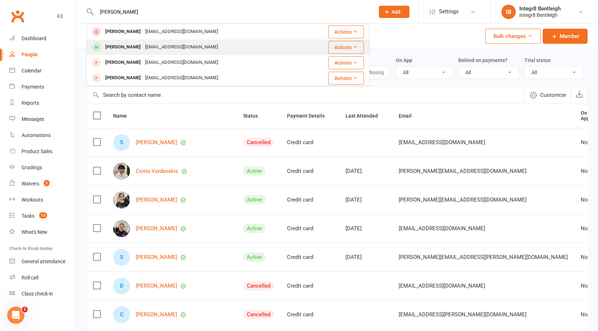  What do you see at coordinates (121, 315) in the screenshot?
I see `div: Carl` at bounding box center [121, 315].